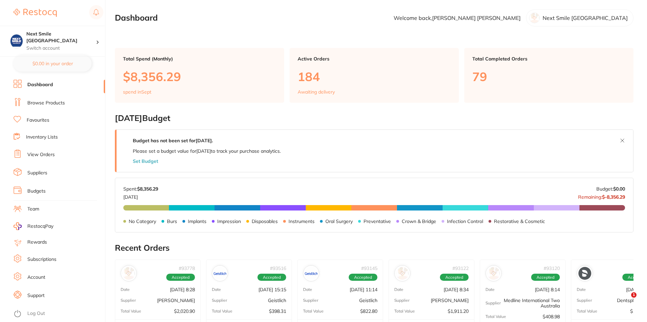 The height and width of the screenshot is (322, 647). Describe the element at coordinates (634, 295) in the screenshot. I see `span: 1` at that location.